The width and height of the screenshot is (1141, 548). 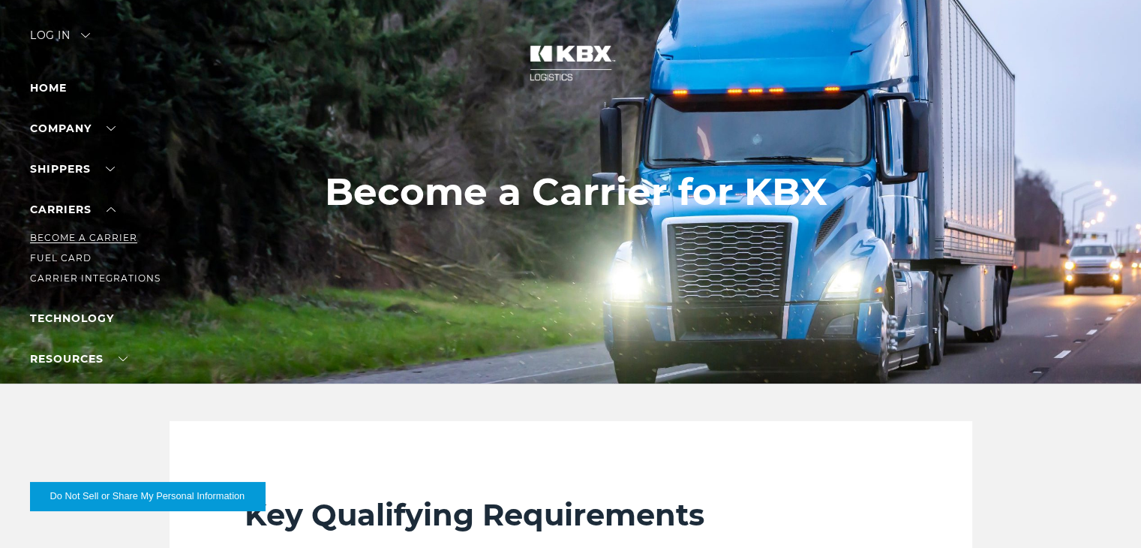 I want to click on a: SHIPPERS, so click(x=72, y=169).